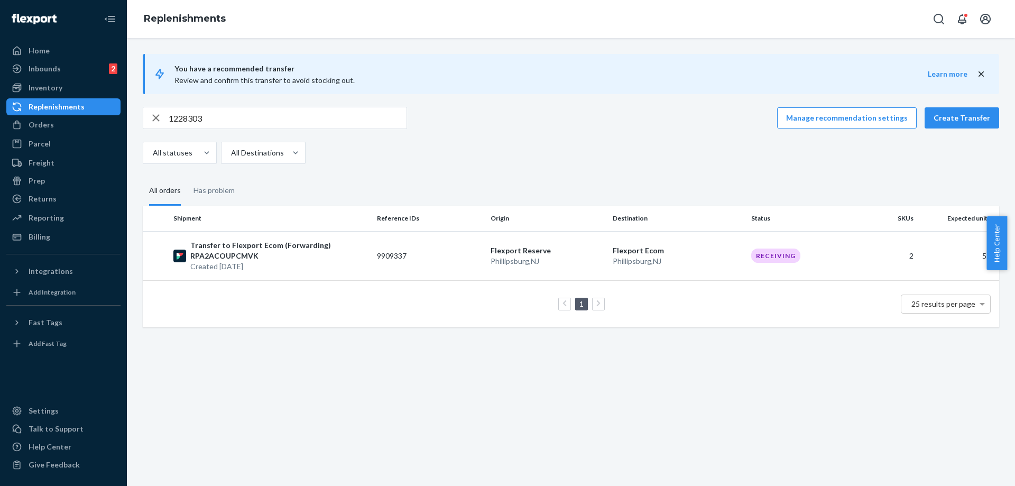 Image resolution: width=1015 pixels, height=486 pixels. I want to click on span: Review and confirm this transfer to avoid stocking out., so click(264, 80).